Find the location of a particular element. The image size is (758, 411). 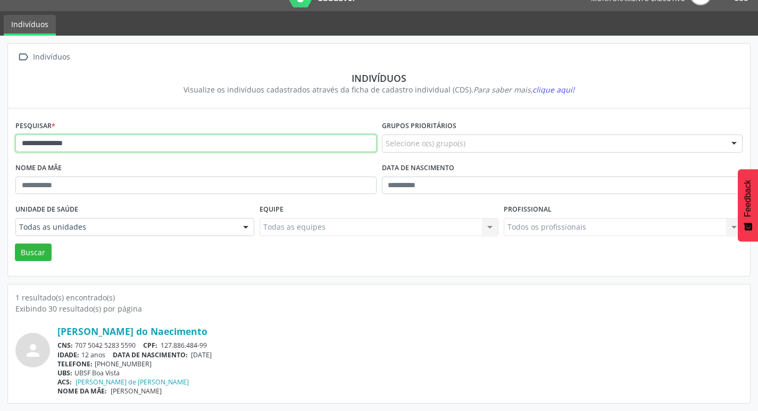

span: IDADE: is located at coordinates (68, 355).